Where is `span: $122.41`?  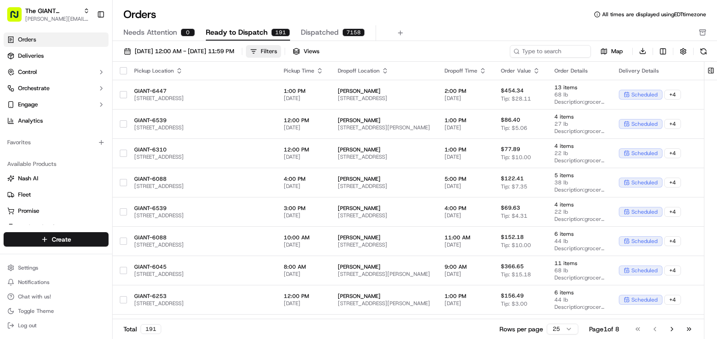
span: $122.41 is located at coordinates (512, 178).